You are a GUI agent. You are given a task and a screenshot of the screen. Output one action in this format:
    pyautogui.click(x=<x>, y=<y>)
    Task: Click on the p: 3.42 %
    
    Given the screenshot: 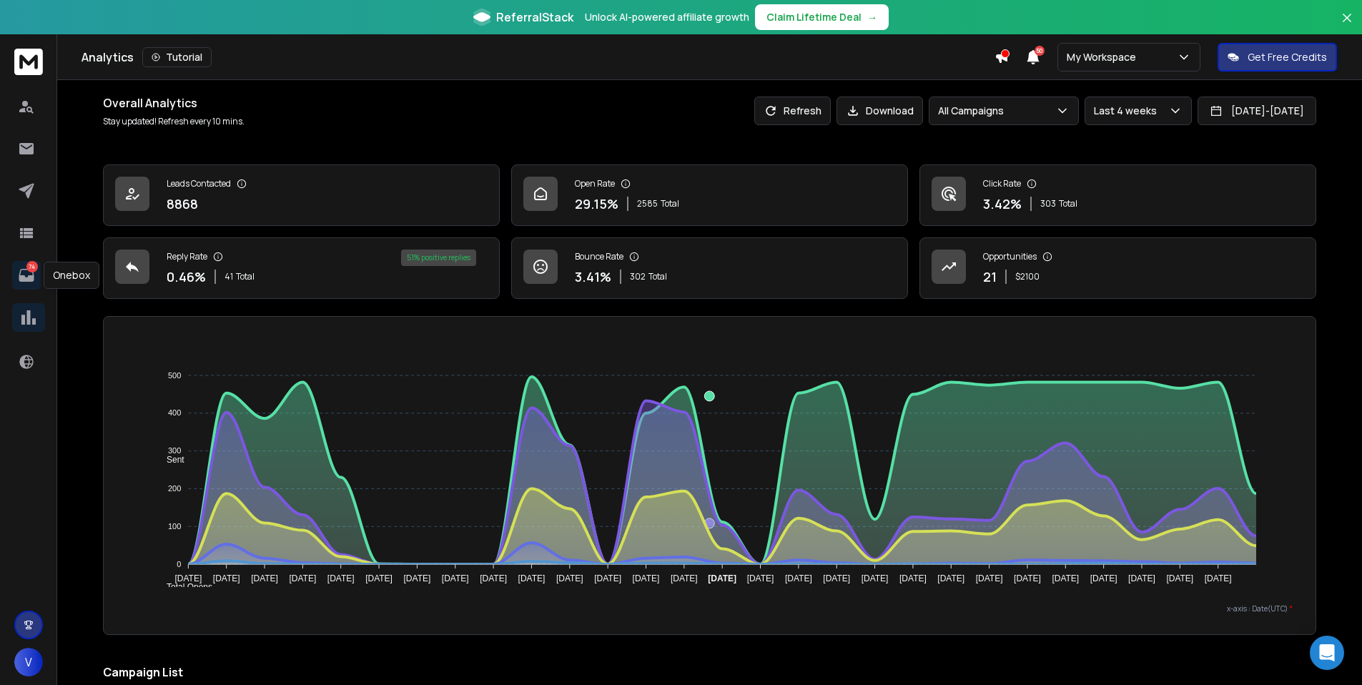 What is the action you would take?
    pyautogui.click(x=1003, y=204)
    